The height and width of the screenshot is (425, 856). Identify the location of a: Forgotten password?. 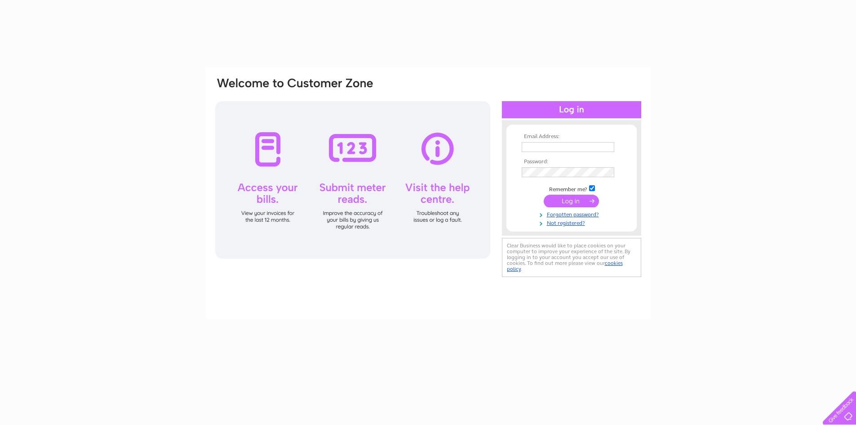
(573, 213).